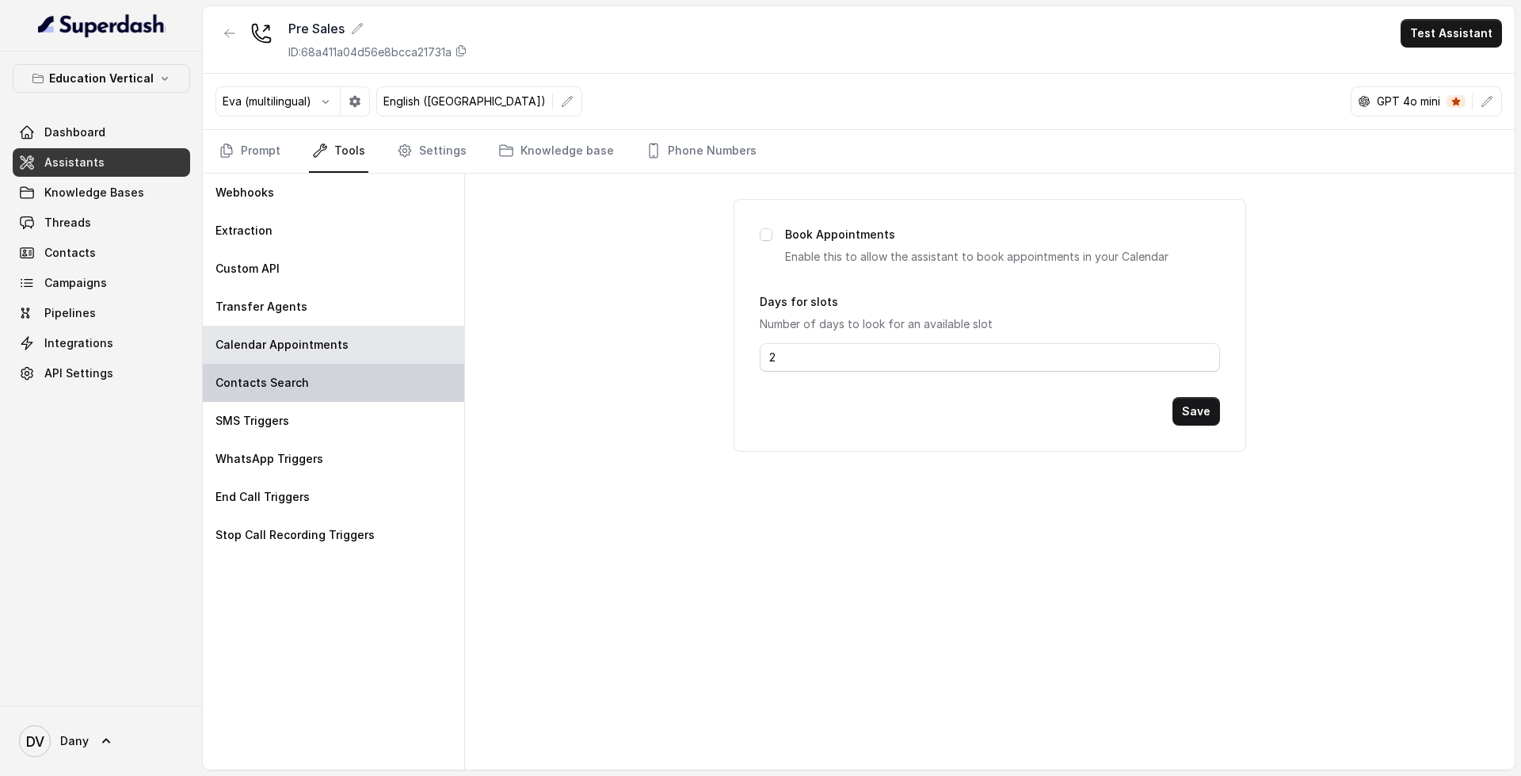  Describe the element at coordinates (101, 223) in the screenshot. I see `a: Threads` at that location.